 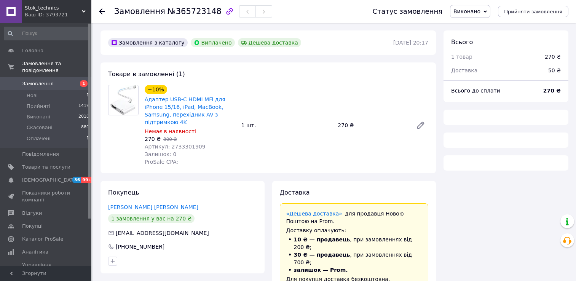 I want to click on div: Виплачено, so click(x=213, y=43).